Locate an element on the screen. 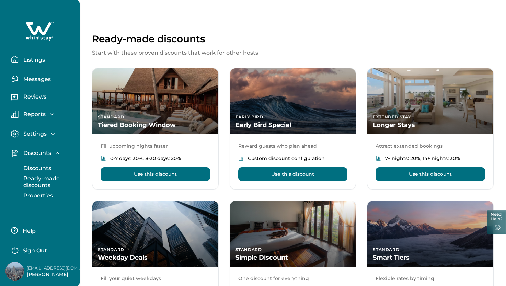 The width and height of the screenshot is (506, 286). button: Settings is located at coordinates (43, 134).